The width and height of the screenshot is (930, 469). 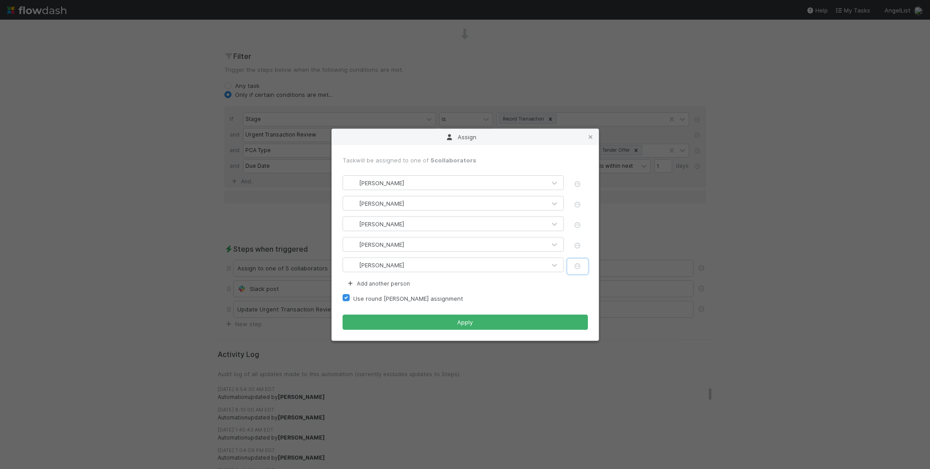 What do you see at coordinates (352, 244) in the screenshot?
I see `img: avatar_09723091-72f1-4609-a252-562f76d82c66.png` at bounding box center [352, 244].